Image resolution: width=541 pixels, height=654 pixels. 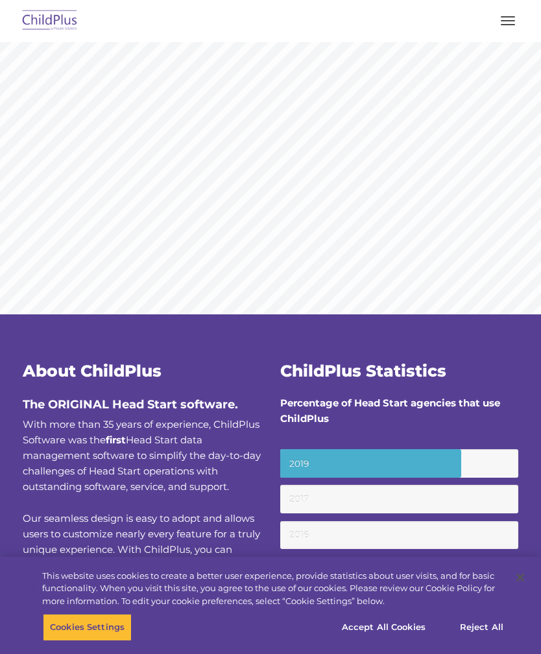 I want to click on button: Accept All Cookies, so click(x=383, y=628).